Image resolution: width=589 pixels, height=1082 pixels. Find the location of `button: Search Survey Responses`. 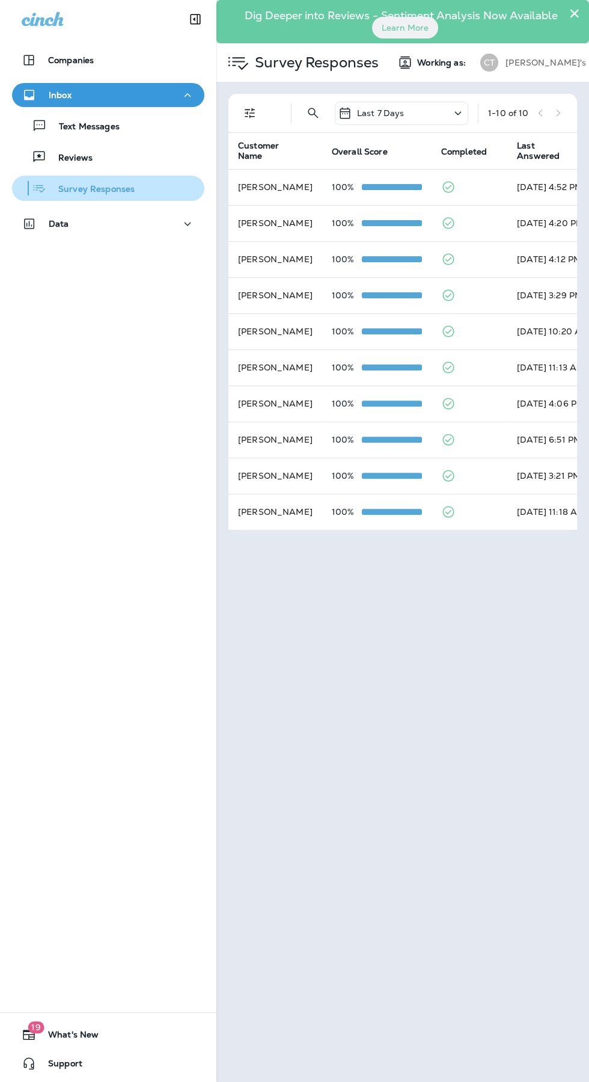

button: Search Survey Responses is located at coordinates (313, 113).